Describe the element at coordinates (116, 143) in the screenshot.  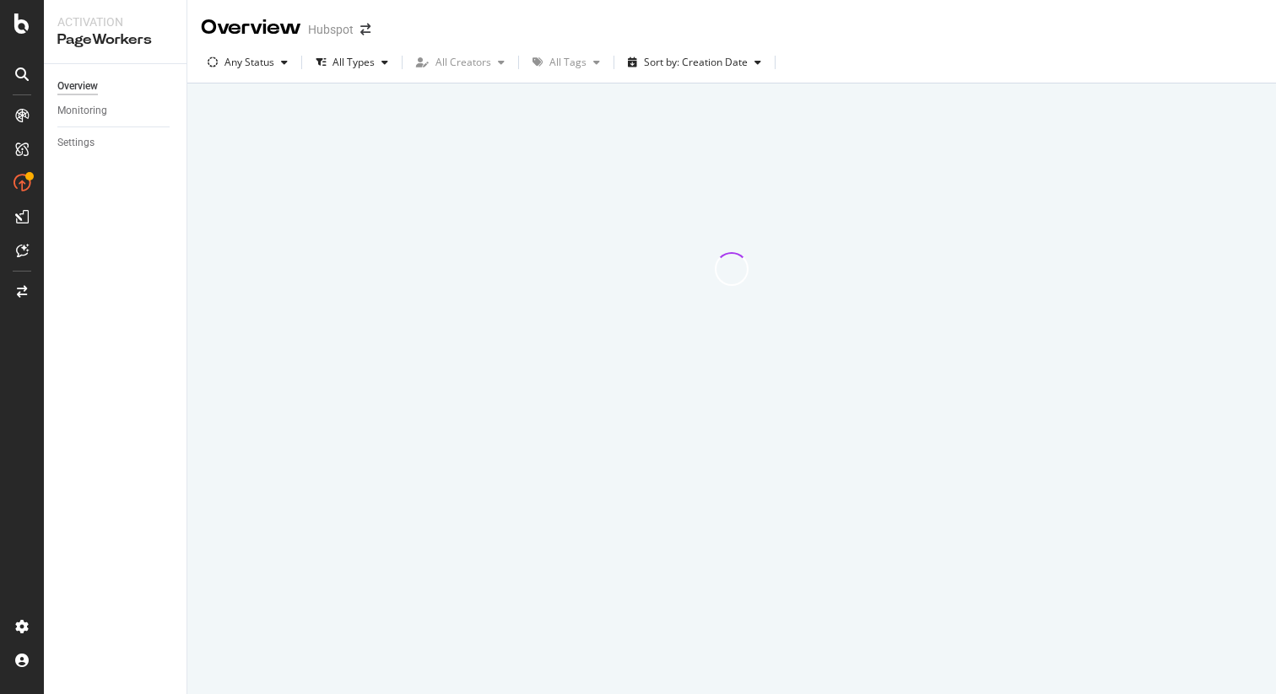
I see `a: Settings` at that location.